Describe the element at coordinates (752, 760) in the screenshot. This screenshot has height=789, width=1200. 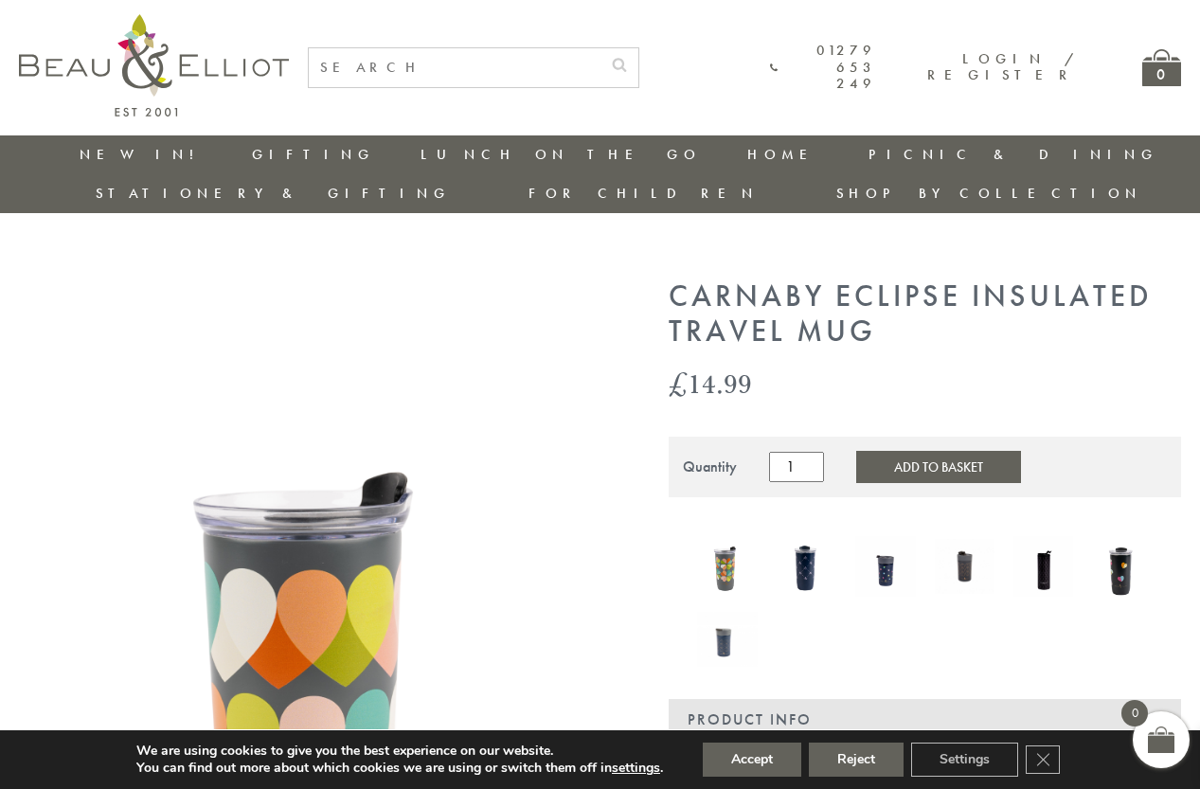
I see `button: Accept` at that location.